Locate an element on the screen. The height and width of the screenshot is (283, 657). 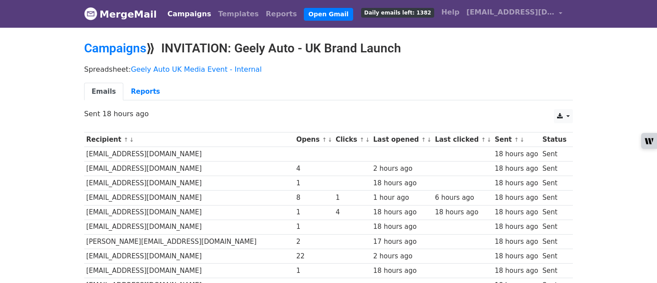
p: Spreadsheet: is located at coordinates (329, 69).